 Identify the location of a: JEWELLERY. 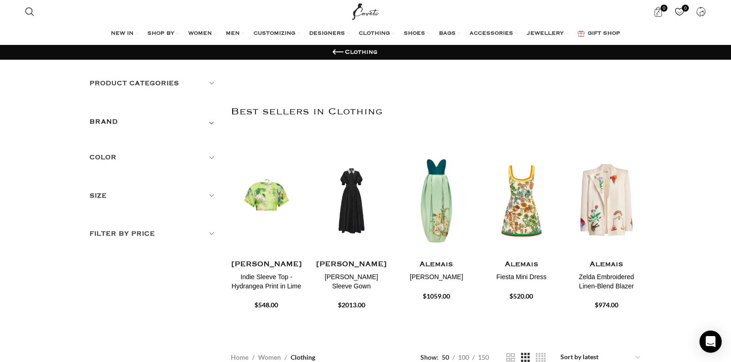
(547, 34).